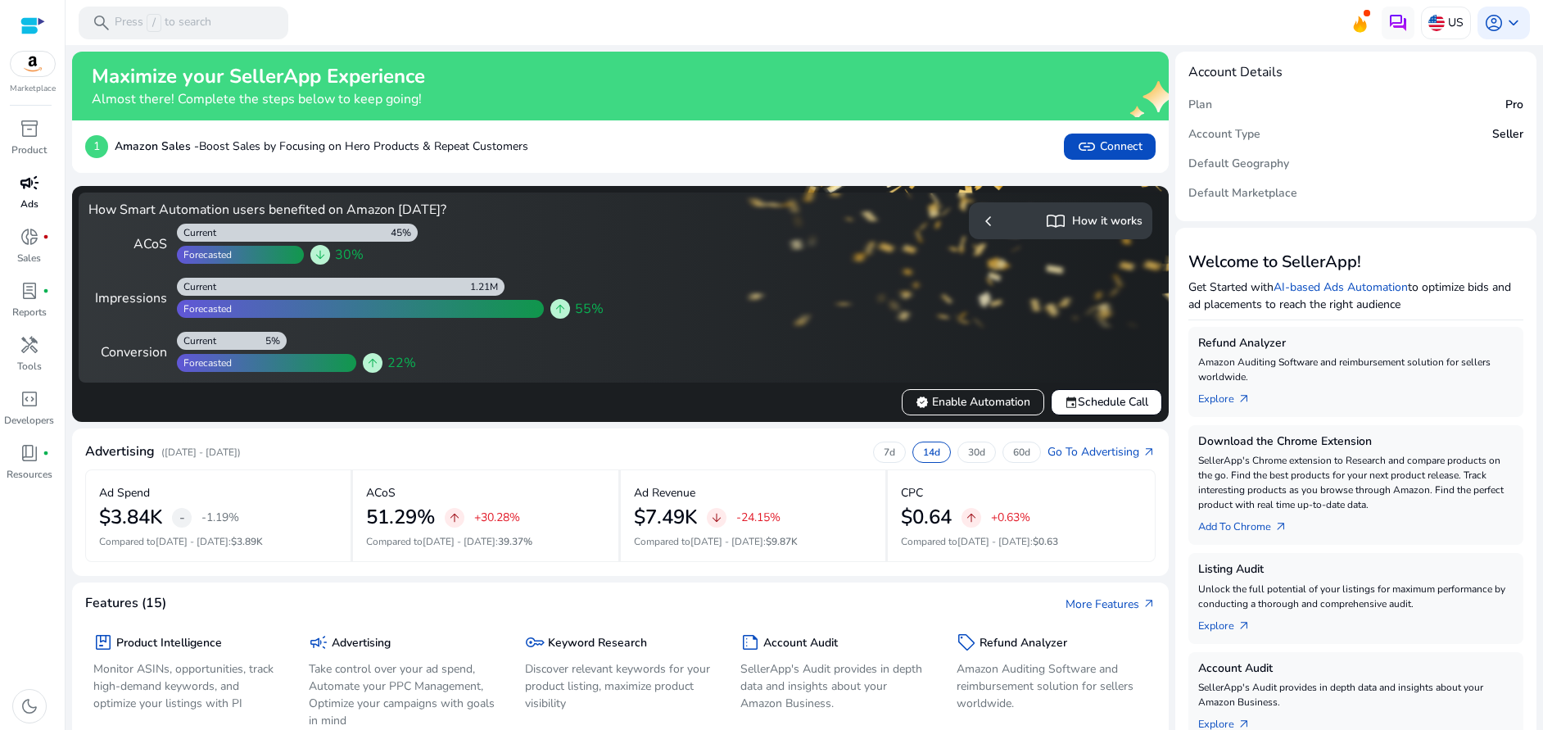  I want to click on span: verified, so click(922, 402).